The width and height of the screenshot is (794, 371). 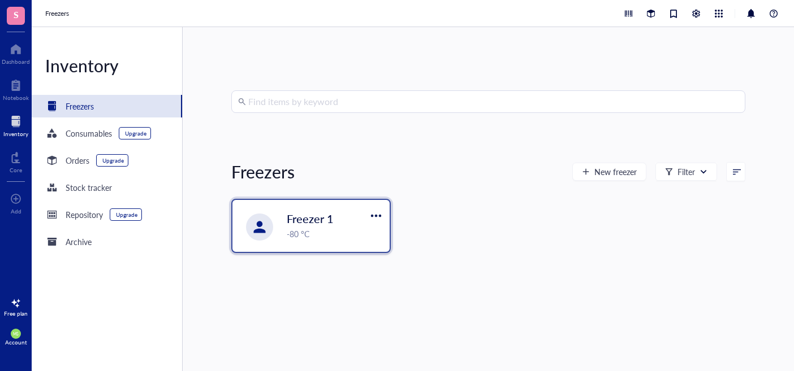 What do you see at coordinates (16, 170) in the screenshot?
I see `div: Core` at bounding box center [16, 170].